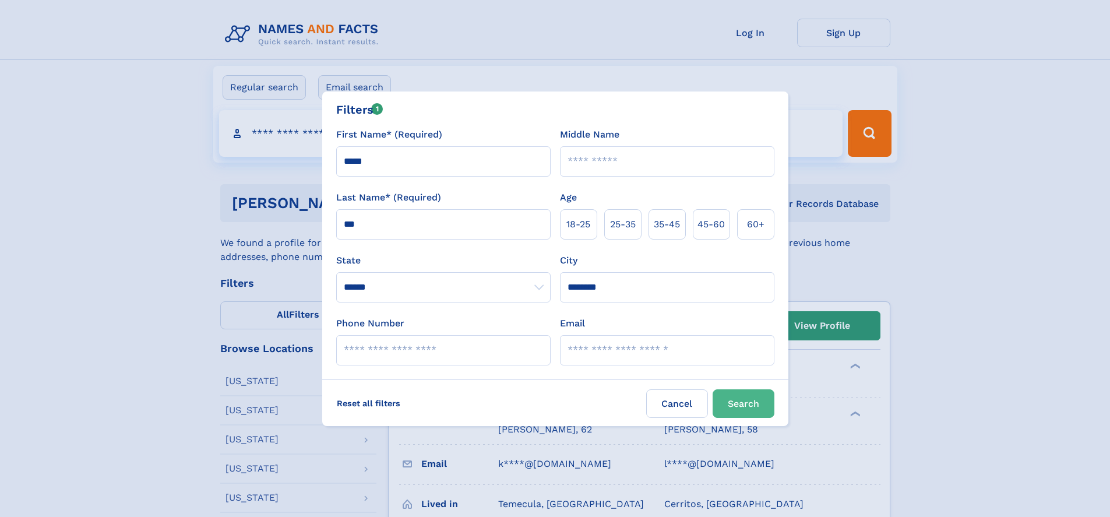 Image resolution: width=1110 pixels, height=517 pixels. I want to click on label: Last Name* (Required), so click(389, 198).